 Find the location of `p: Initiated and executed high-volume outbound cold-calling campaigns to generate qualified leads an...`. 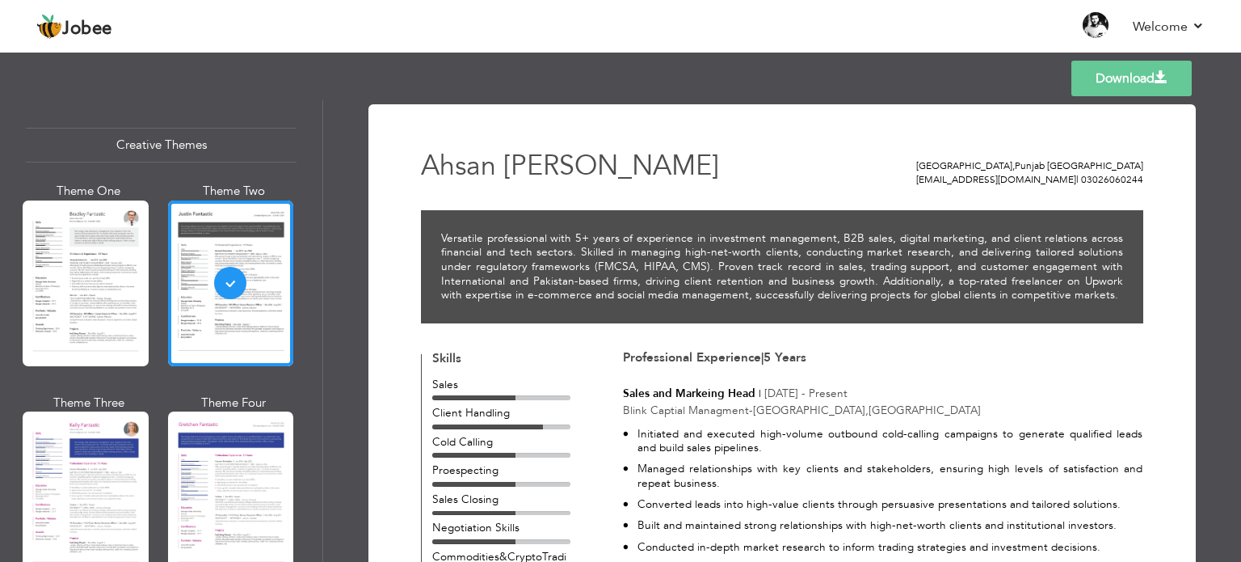

p: Initiated and executed high-volume outbound cold-calling campaigns to generate qualified leads an... is located at coordinates (891, 440).